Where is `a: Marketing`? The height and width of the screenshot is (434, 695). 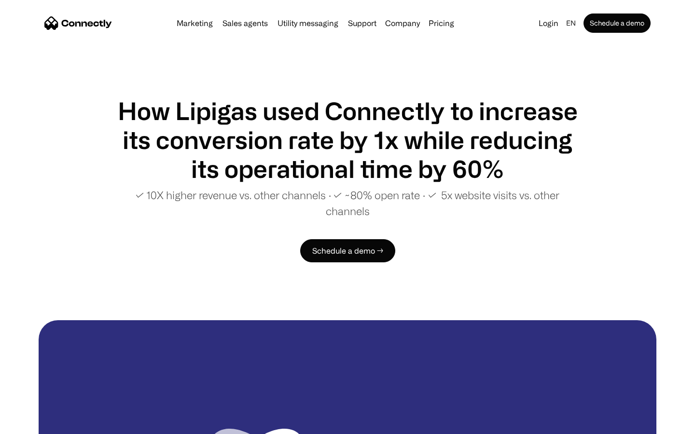 a: Marketing is located at coordinates (194, 23).